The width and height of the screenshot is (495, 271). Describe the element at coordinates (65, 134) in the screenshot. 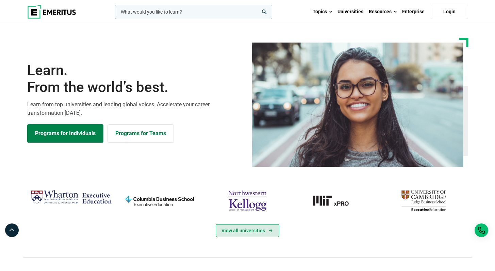

I see `a: Explore Programs` at that location.